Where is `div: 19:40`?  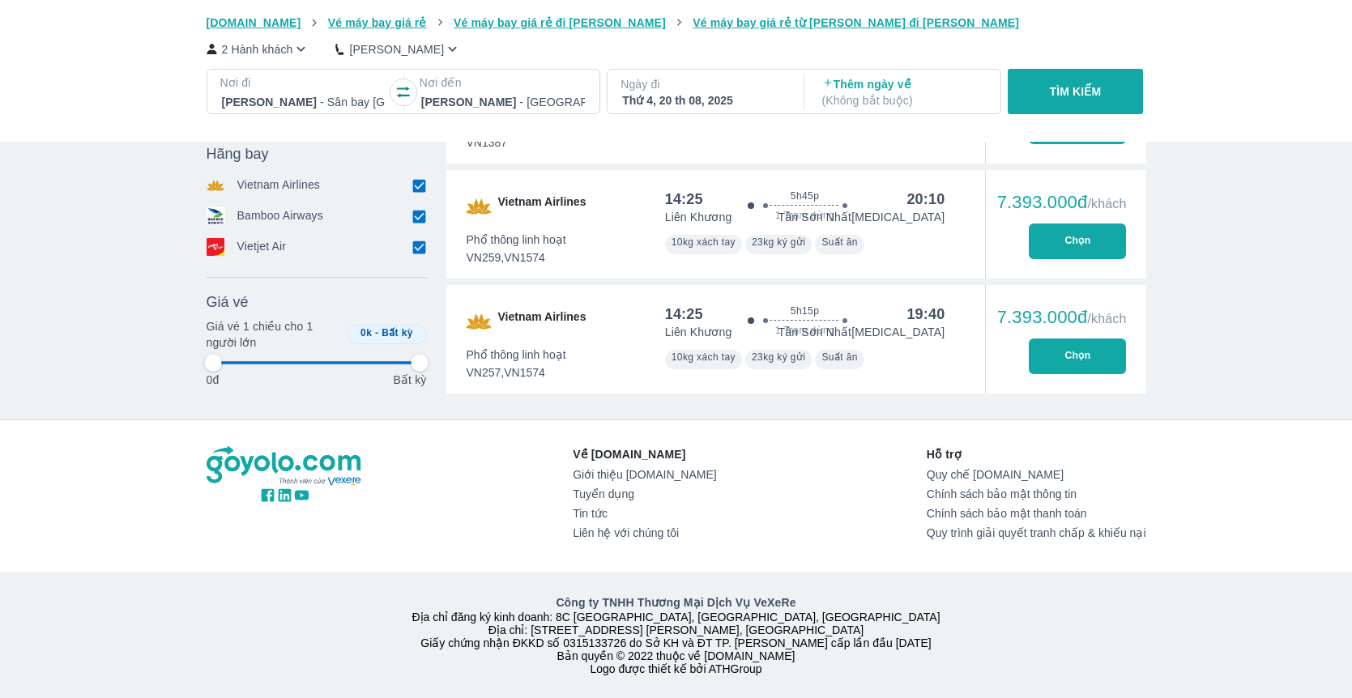
div: 19:40 is located at coordinates (925, 314).